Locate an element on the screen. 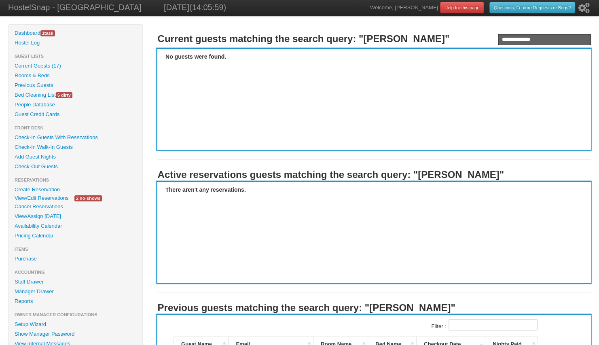  a: 2 no-shows is located at coordinates (88, 198).